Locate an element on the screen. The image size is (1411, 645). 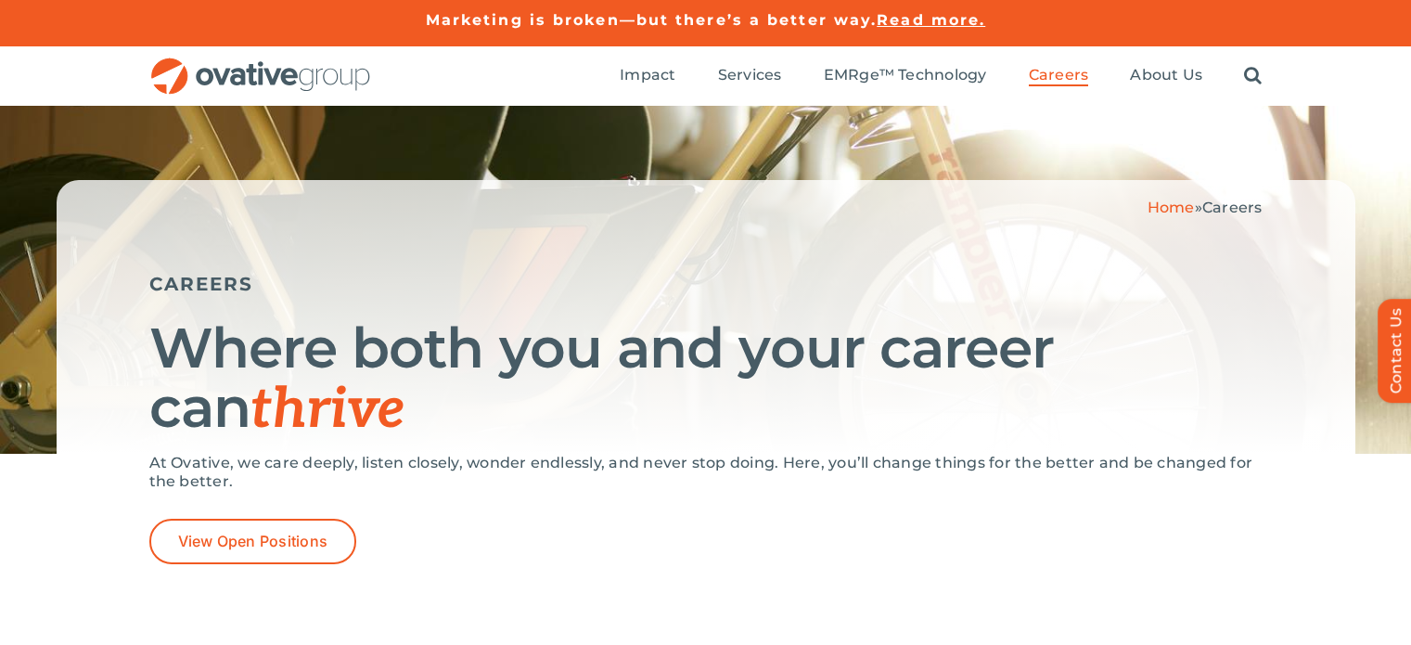
p: At Ovative, we care deeply, listen closely, wonder endlessly, and never stop doing. Here, you’ll ... is located at coordinates (706, 472).